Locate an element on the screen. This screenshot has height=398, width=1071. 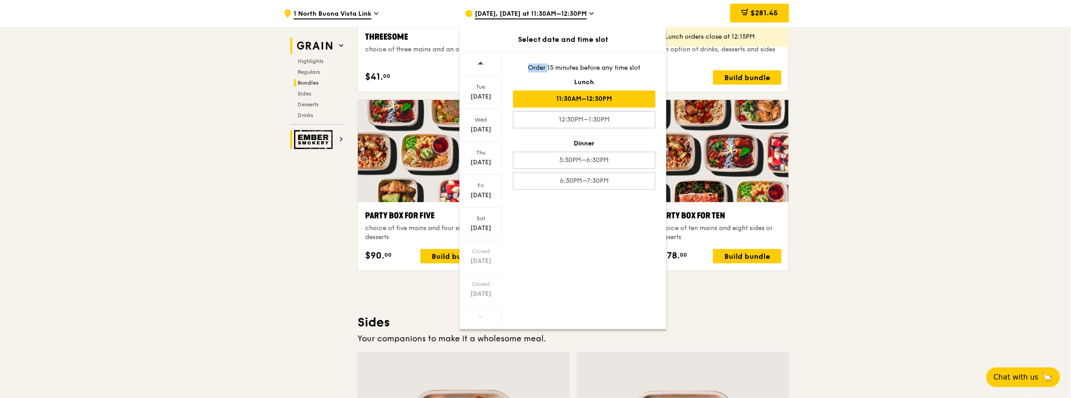
span: Regulars is located at coordinates (308, 72).